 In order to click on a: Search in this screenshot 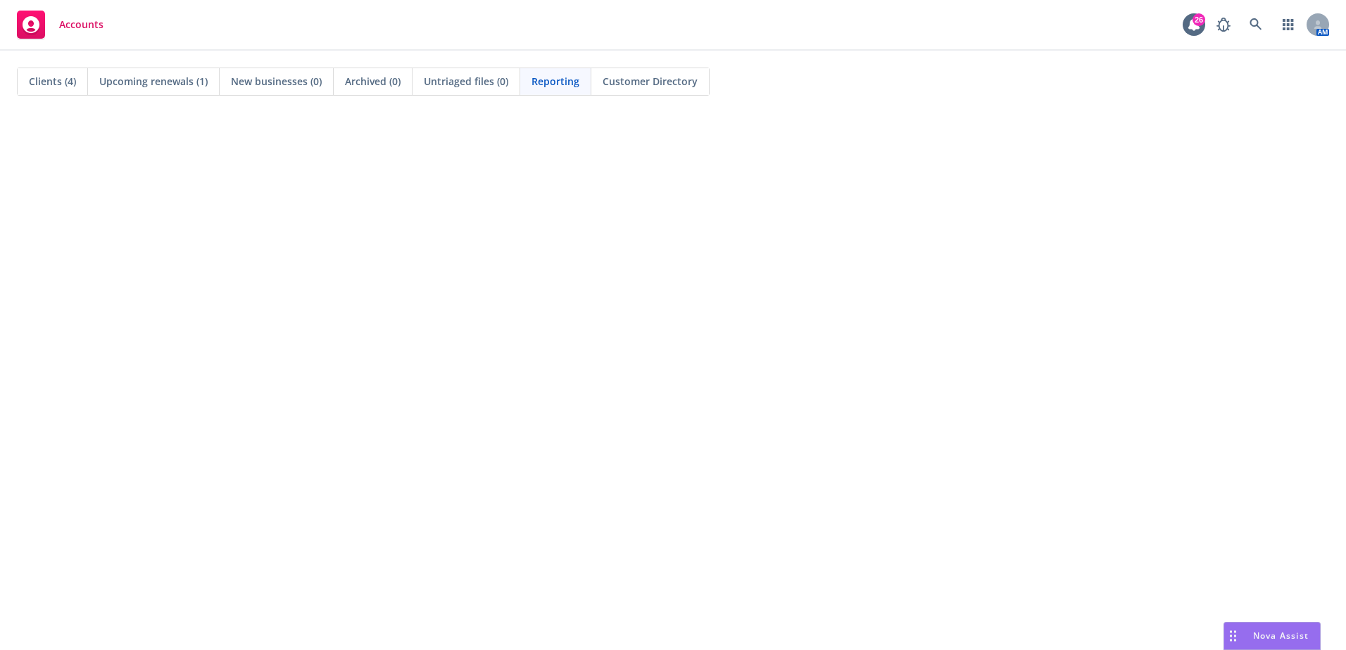, I will do `click(1256, 25)`.